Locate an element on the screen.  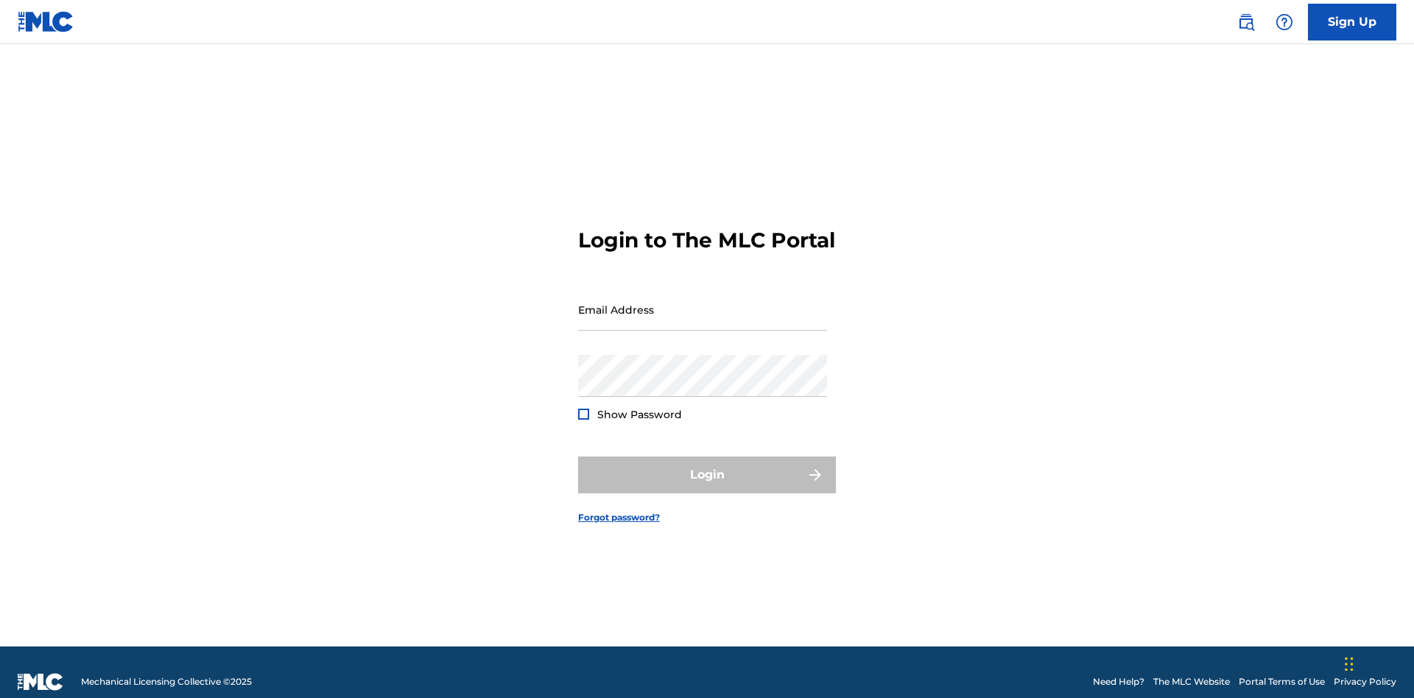
div: Chat Widget is located at coordinates (1377, 663).